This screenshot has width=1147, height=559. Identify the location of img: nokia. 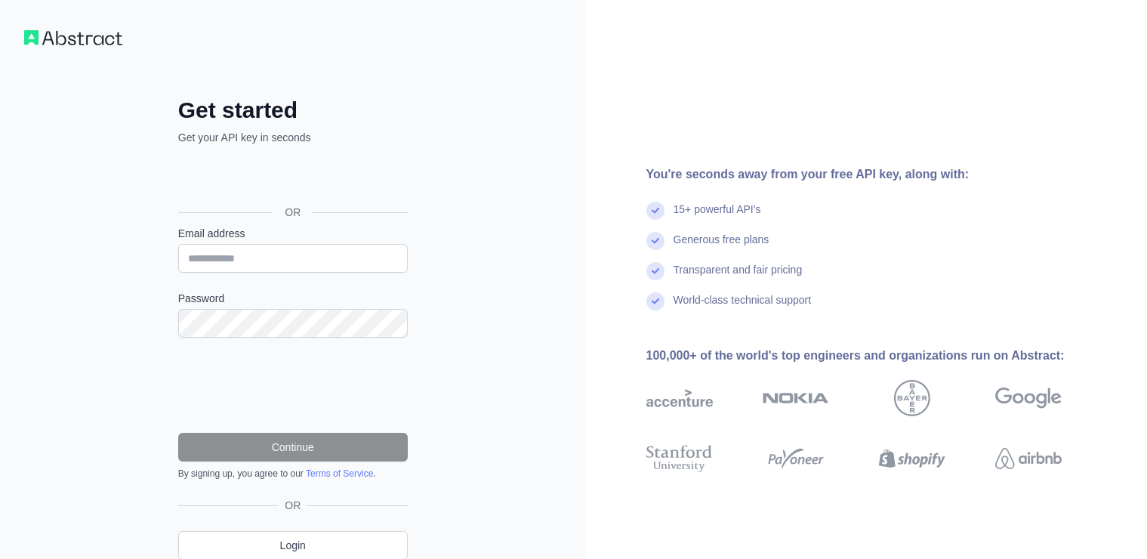
(796, 398).